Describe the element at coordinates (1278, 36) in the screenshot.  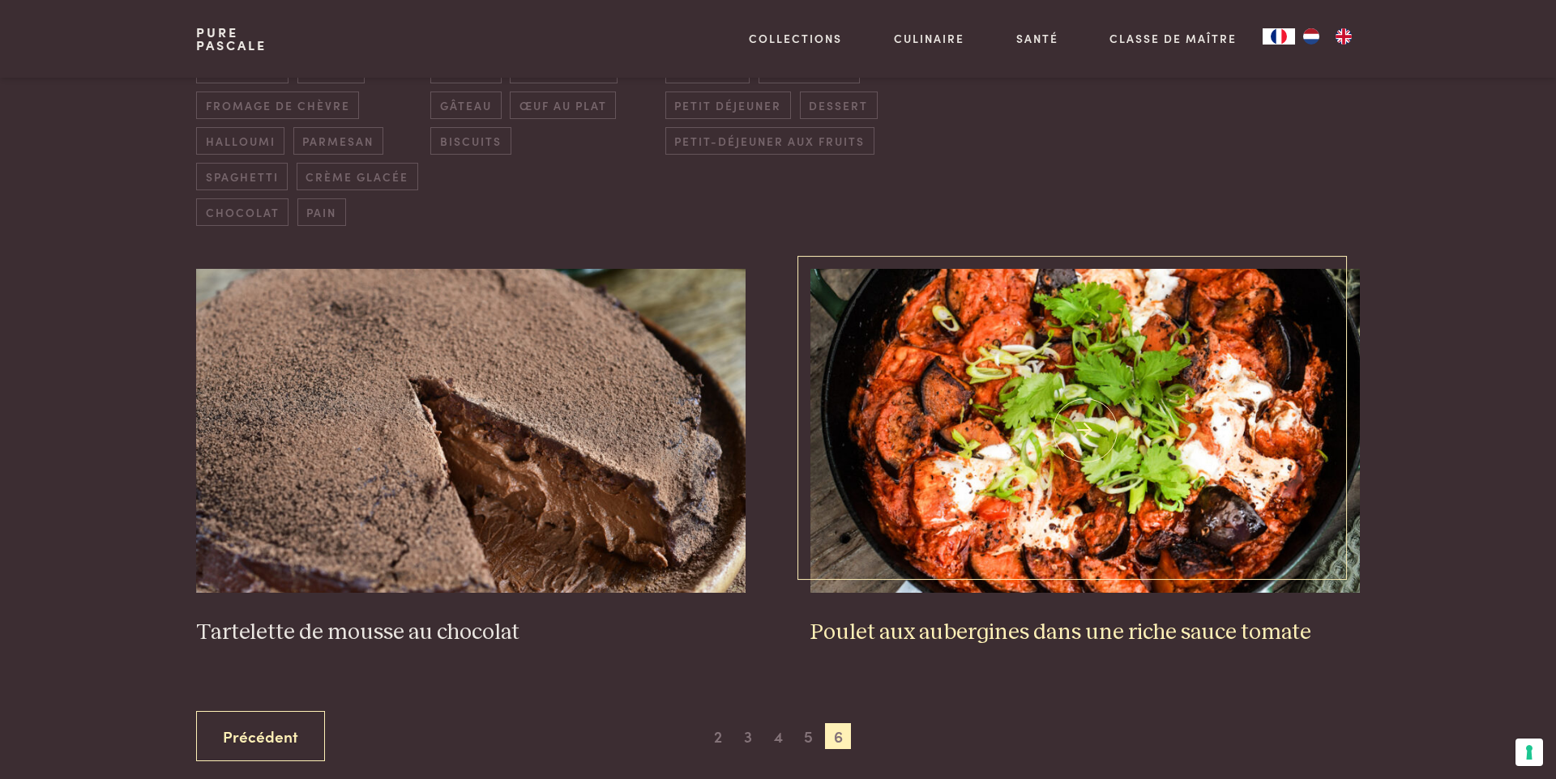
I see `a: FR` at that location.